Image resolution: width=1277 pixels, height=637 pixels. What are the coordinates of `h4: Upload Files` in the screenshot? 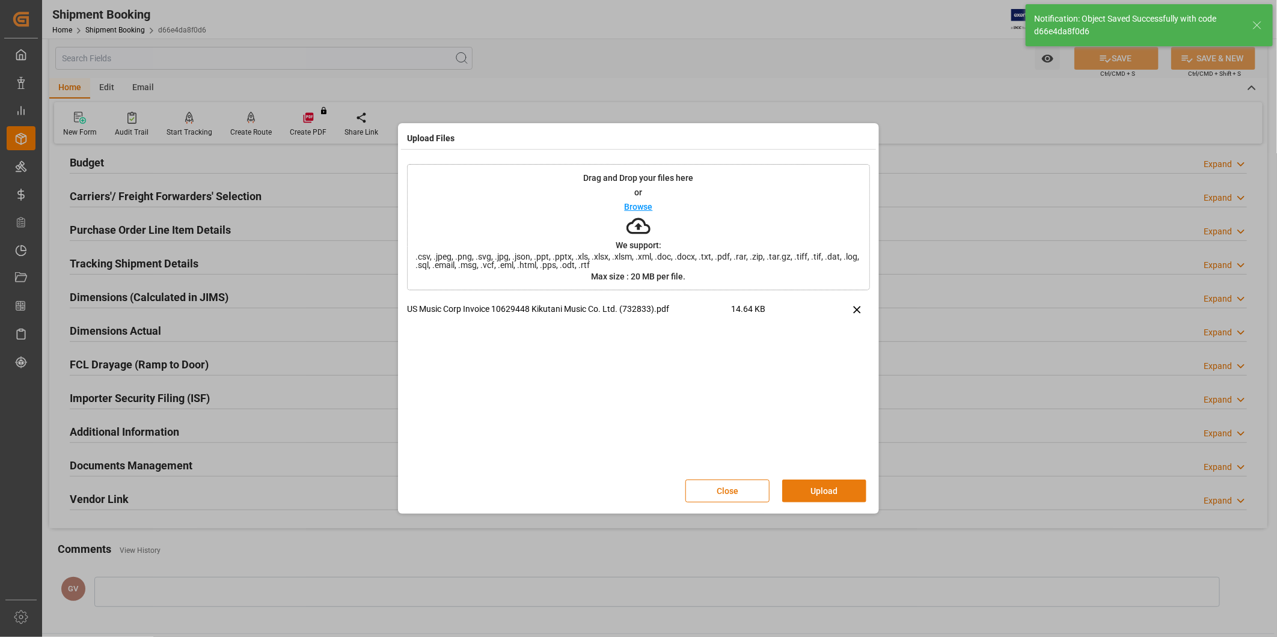 It's located at (430, 138).